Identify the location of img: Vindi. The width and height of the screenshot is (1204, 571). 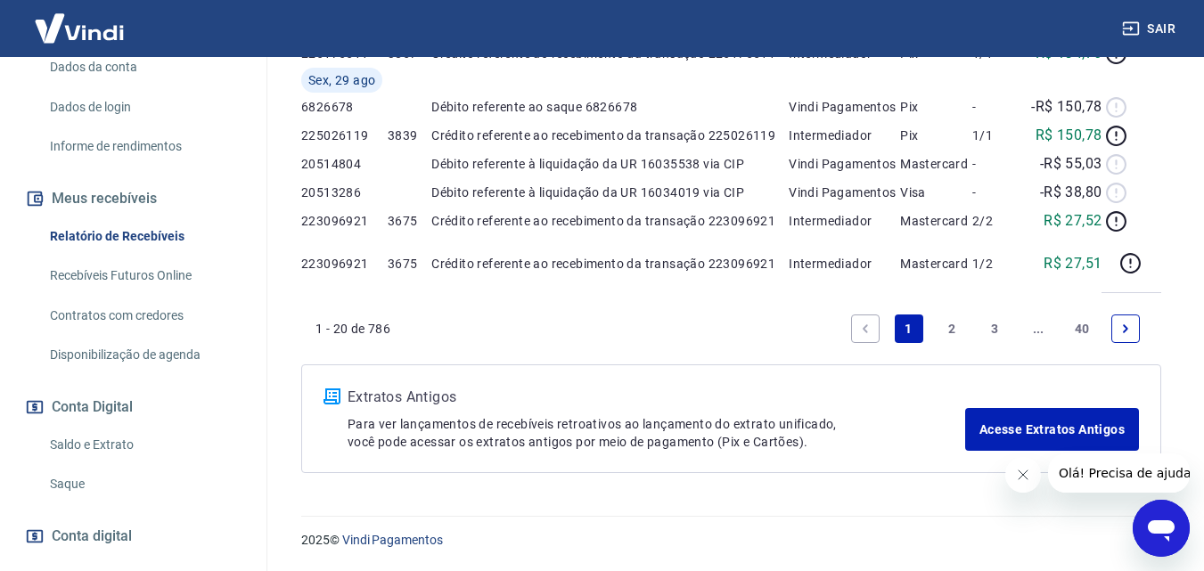
(79, 28).